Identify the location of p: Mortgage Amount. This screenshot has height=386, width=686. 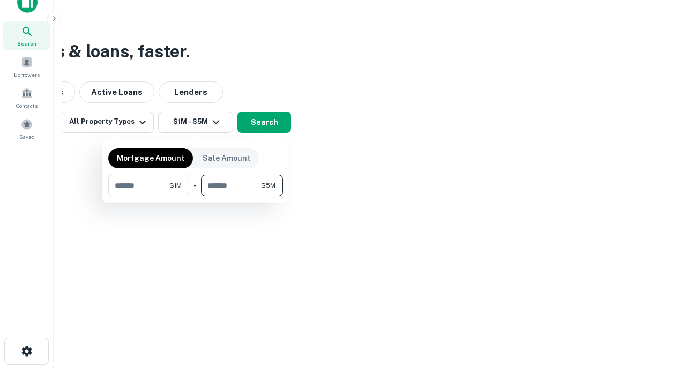
(151, 158).